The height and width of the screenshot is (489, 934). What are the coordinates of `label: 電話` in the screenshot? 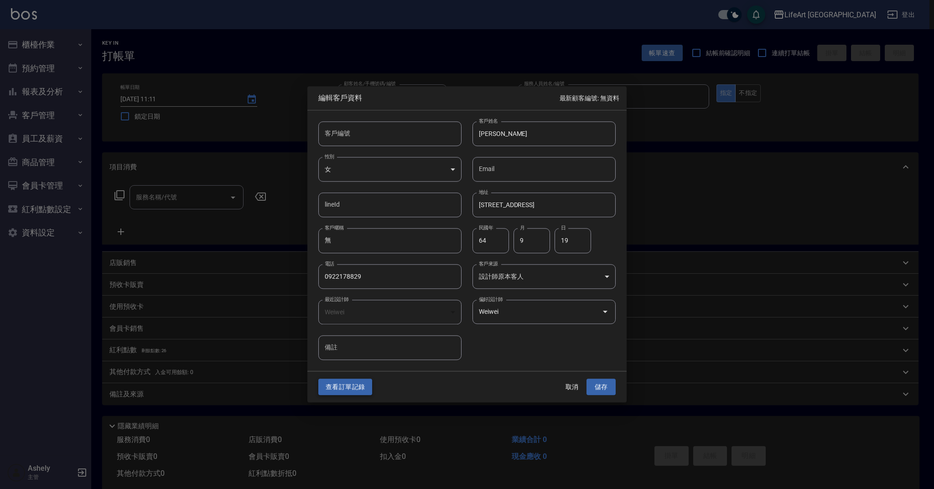 It's located at (329, 263).